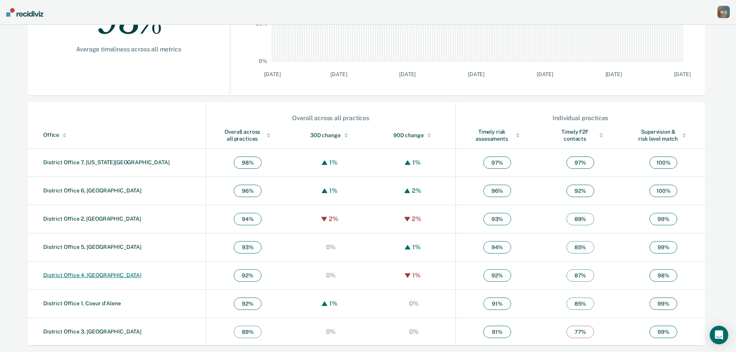 The width and height of the screenshot is (736, 352). Describe the element at coordinates (581, 276) in the screenshot. I see `span: 87 %` at that location.